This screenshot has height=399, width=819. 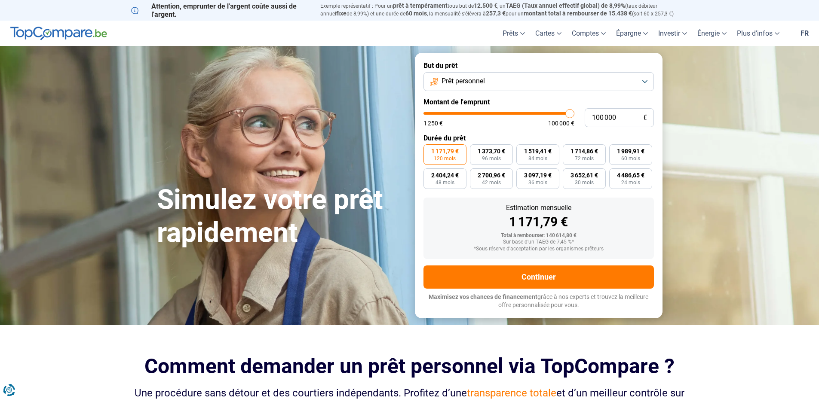 I want to click on a: Énergie, so click(x=712, y=33).